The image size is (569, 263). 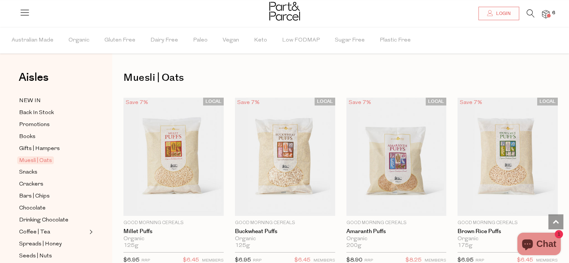 I want to click on span: Bars | Chips, so click(x=34, y=196).